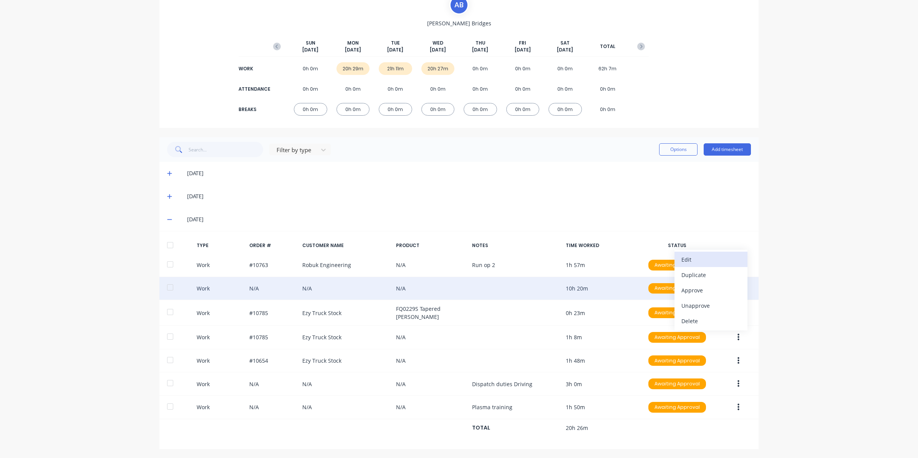  I want to click on div: WORK, so click(254, 69).